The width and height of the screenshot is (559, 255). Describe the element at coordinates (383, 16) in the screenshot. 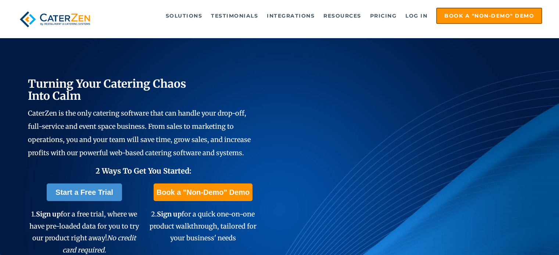

I see `a: Pricing` at that location.